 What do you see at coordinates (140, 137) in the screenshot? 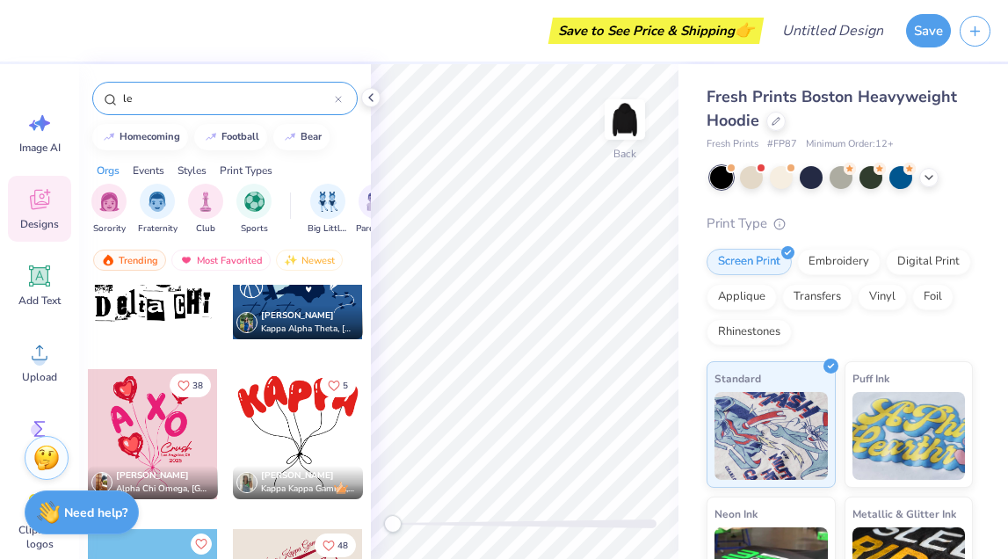
I see `button: homecoming` at bounding box center [140, 137].